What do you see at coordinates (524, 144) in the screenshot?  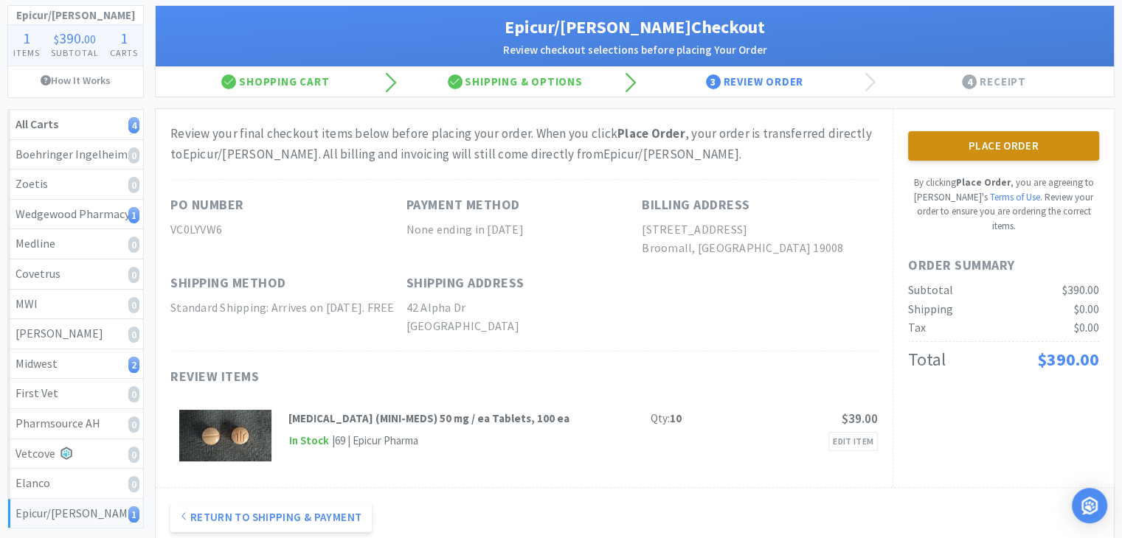 I see `div: Review your final checkout items below before placing your order. When you click , your order is ...` at bounding box center [524, 144].